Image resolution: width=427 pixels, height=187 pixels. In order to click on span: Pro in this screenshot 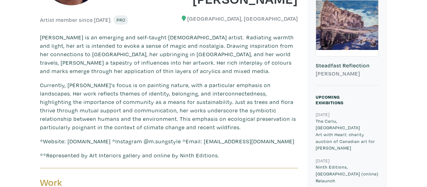, I will do `click(121, 20)`.